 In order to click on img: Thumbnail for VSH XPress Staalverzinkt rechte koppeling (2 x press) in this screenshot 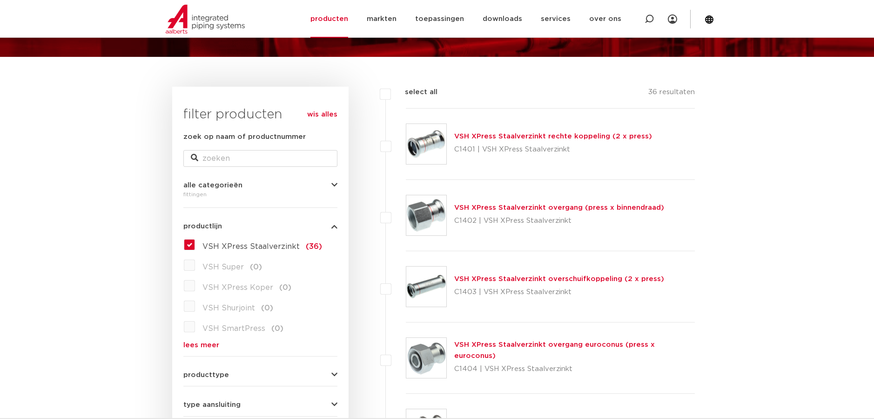, I will do `click(426, 144)`.